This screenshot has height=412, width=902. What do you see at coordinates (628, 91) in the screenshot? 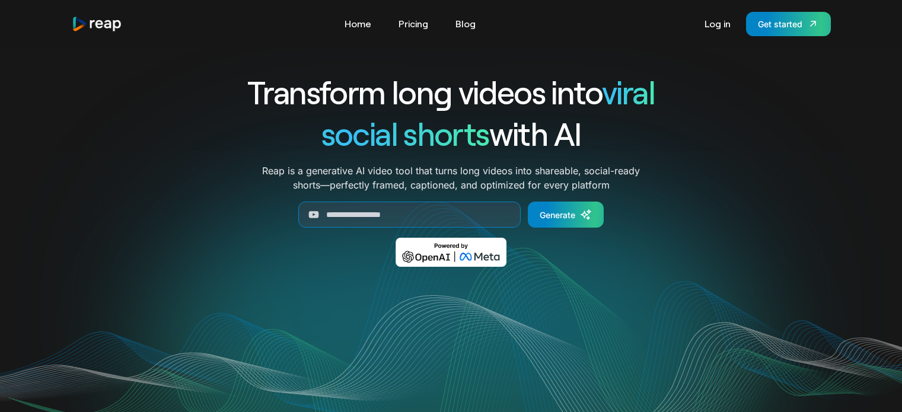
I see `span: viral` at bounding box center [628, 91].